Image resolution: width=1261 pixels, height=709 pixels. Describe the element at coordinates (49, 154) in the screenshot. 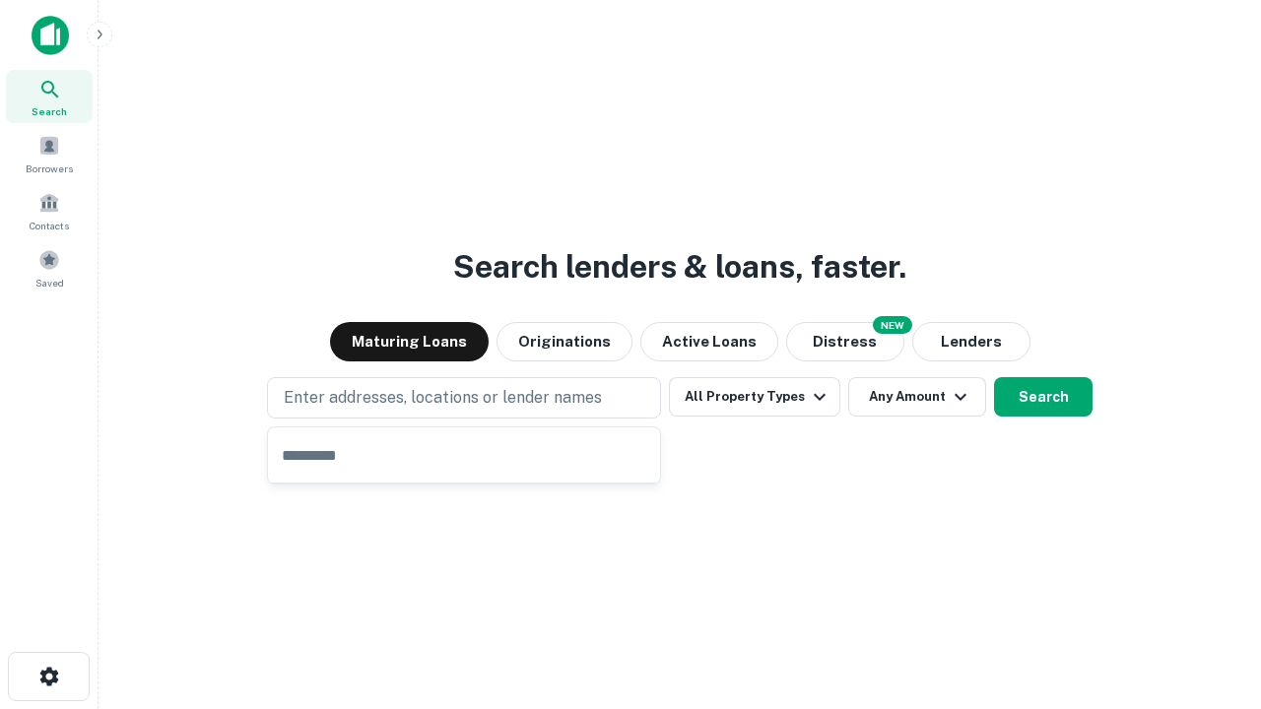

I see `a: Borrowers` at that location.